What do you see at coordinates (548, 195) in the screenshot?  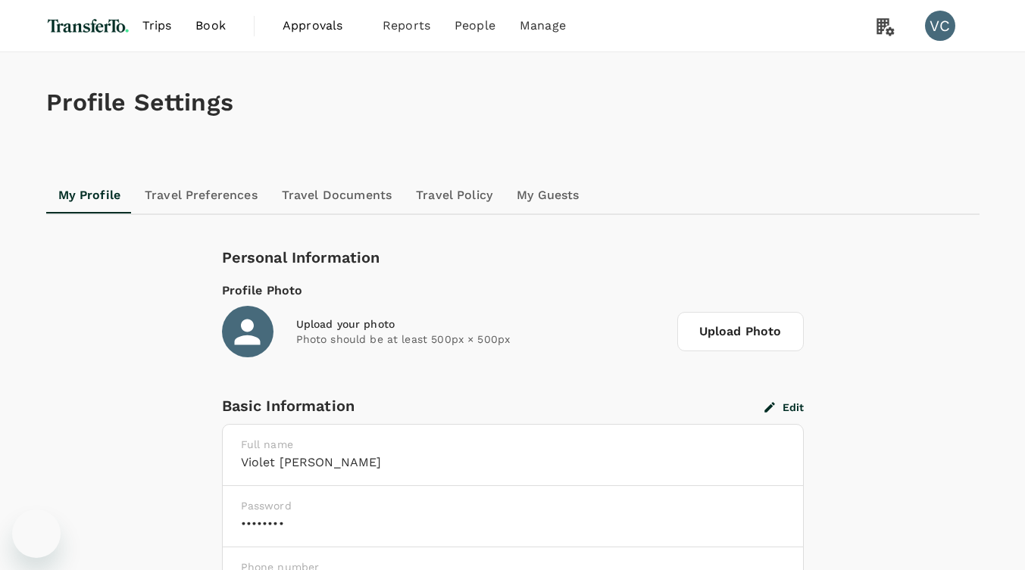 I see `a: My Guests` at bounding box center [548, 195].